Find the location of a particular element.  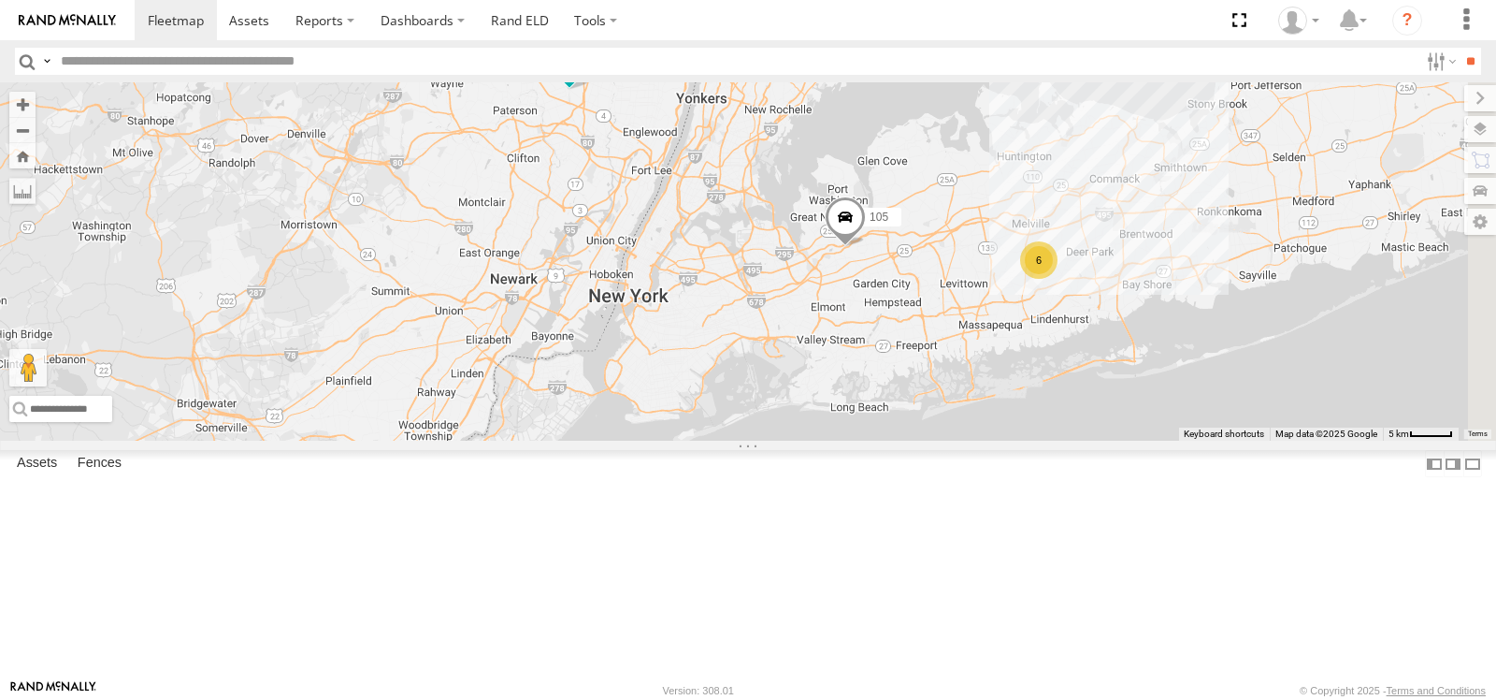

div: © Copyright 2025 - is located at coordinates (1392, 690).